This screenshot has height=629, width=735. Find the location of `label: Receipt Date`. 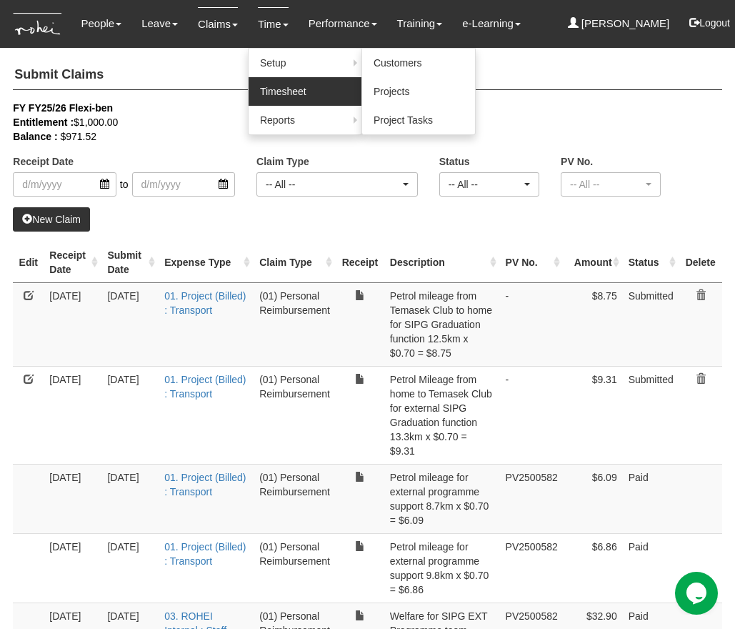

label: Receipt Date is located at coordinates (43, 161).